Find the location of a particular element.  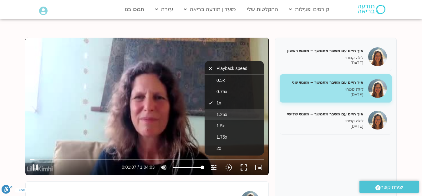

img: איך חיים עם משבר מתמשך – מפגש ראשון is located at coordinates (378, 57).